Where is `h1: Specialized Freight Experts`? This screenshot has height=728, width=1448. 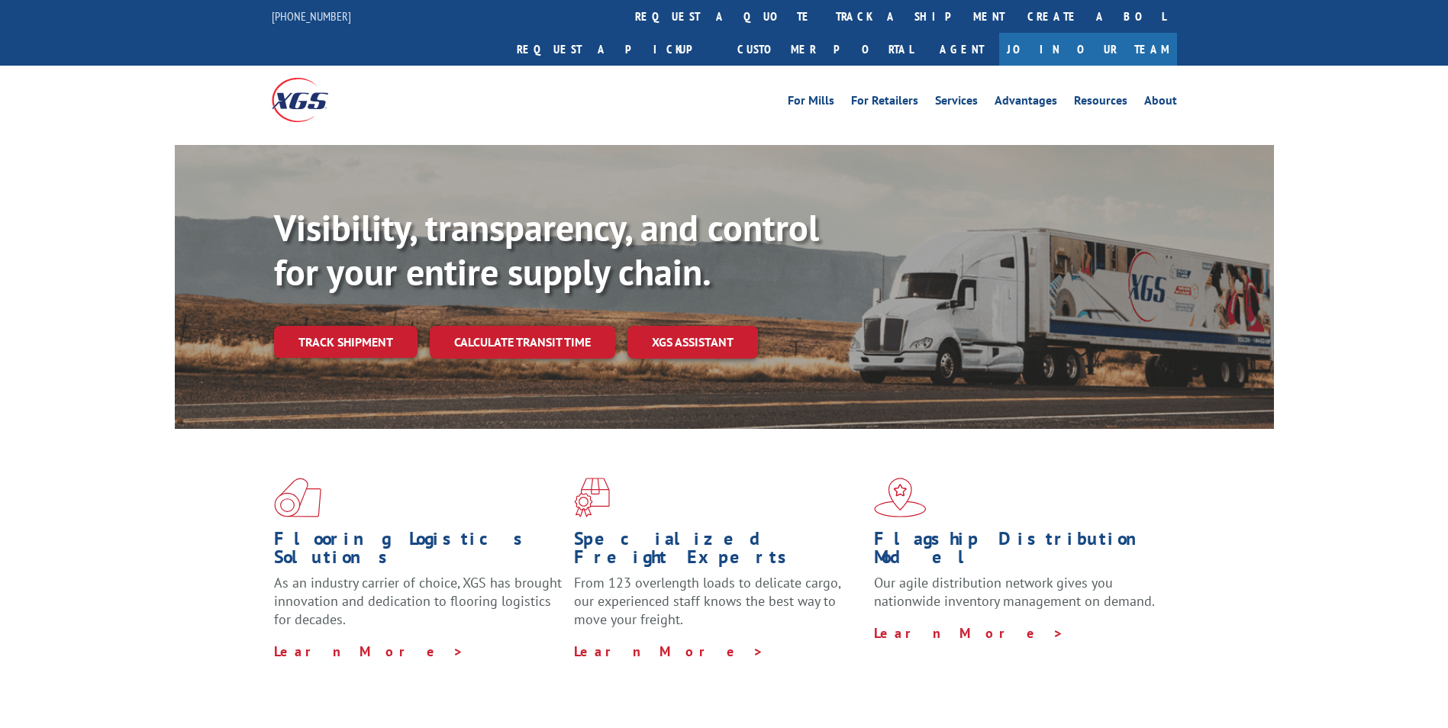 h1: Specialized Freight Experts is located at coordinates (718, 552).